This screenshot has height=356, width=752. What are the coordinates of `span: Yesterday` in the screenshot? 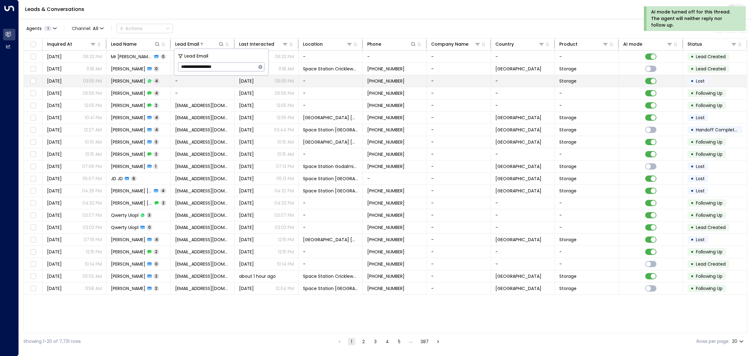 It's located at (246, 154).